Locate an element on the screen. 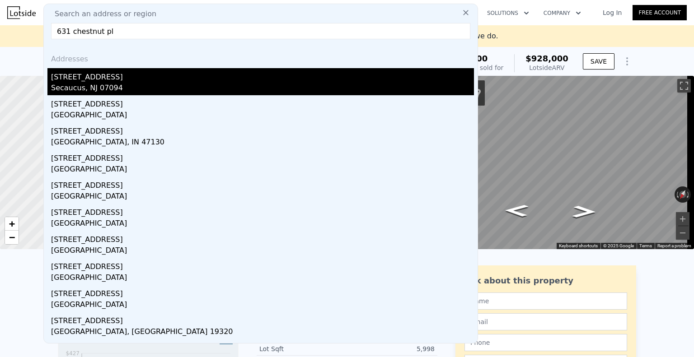 The image size is (694, 357). path: Go Southwest, Chestnut Ct is located at coordinates (584, 212).